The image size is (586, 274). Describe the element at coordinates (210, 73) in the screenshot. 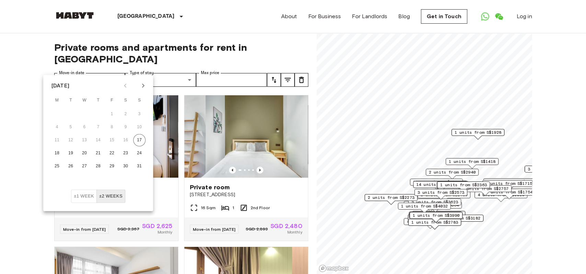

I see `label: Max price` at that location.